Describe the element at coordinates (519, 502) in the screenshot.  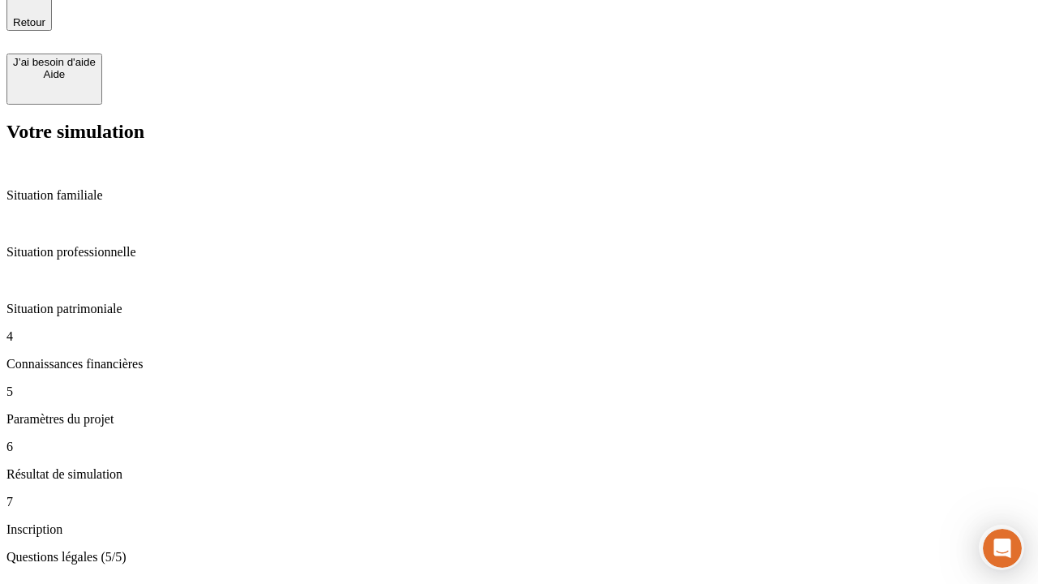
I see `p: 7` at that location.